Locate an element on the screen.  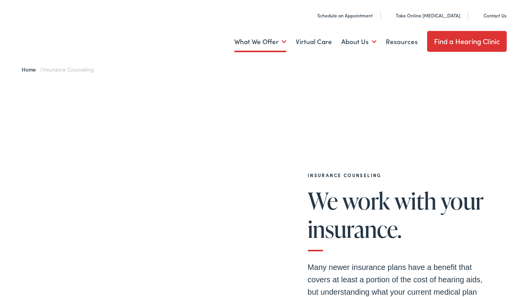
span: your is located at coordinates (462, 201).